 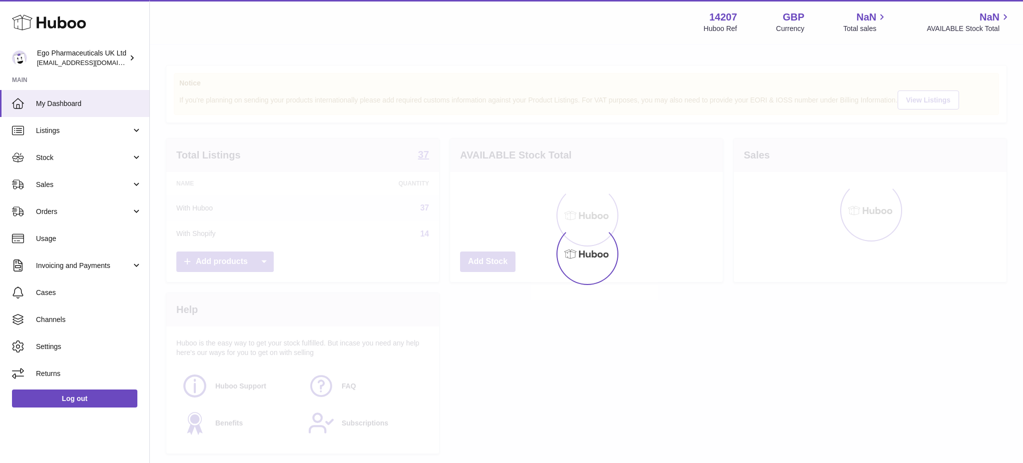 I want to click on img: internalAdmin-14207@internal.huboo.com, so click(x=19, y=58).